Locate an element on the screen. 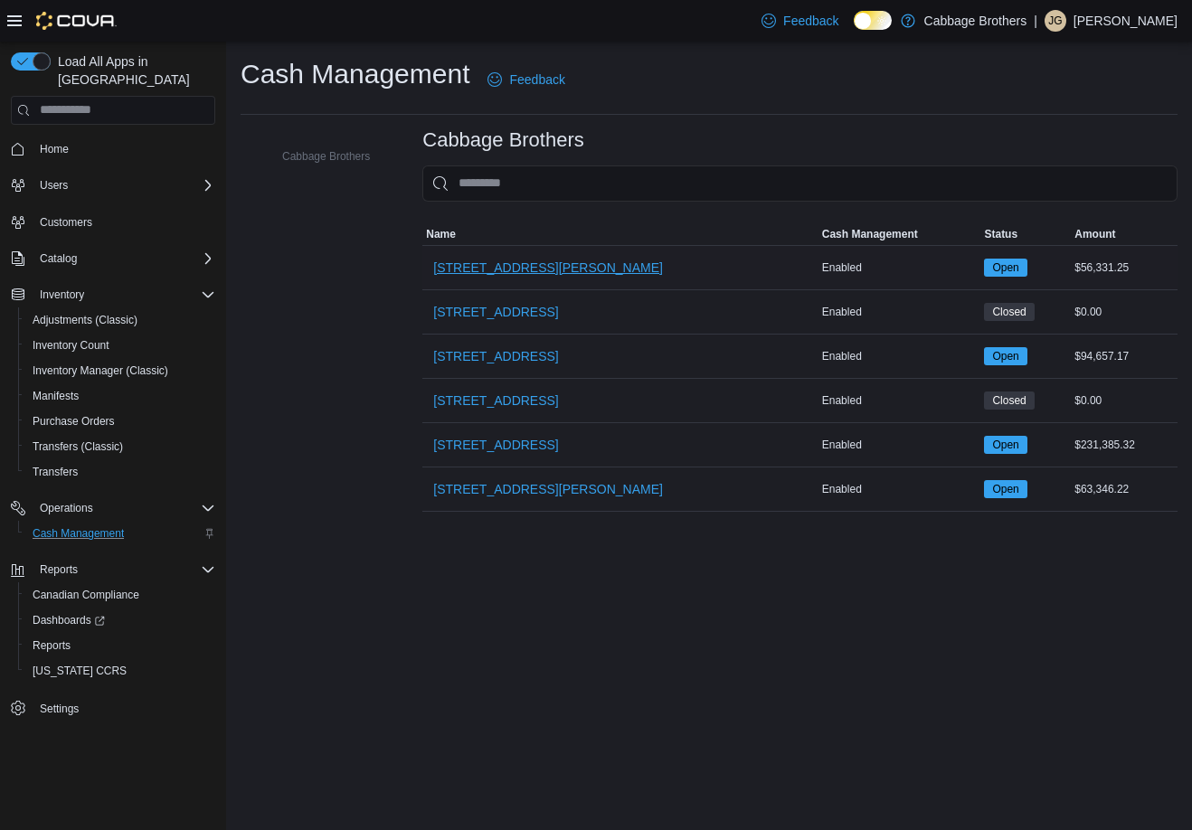 The image size is (1192, 830). h1: Cash Management is located at coordinates (354, 74).